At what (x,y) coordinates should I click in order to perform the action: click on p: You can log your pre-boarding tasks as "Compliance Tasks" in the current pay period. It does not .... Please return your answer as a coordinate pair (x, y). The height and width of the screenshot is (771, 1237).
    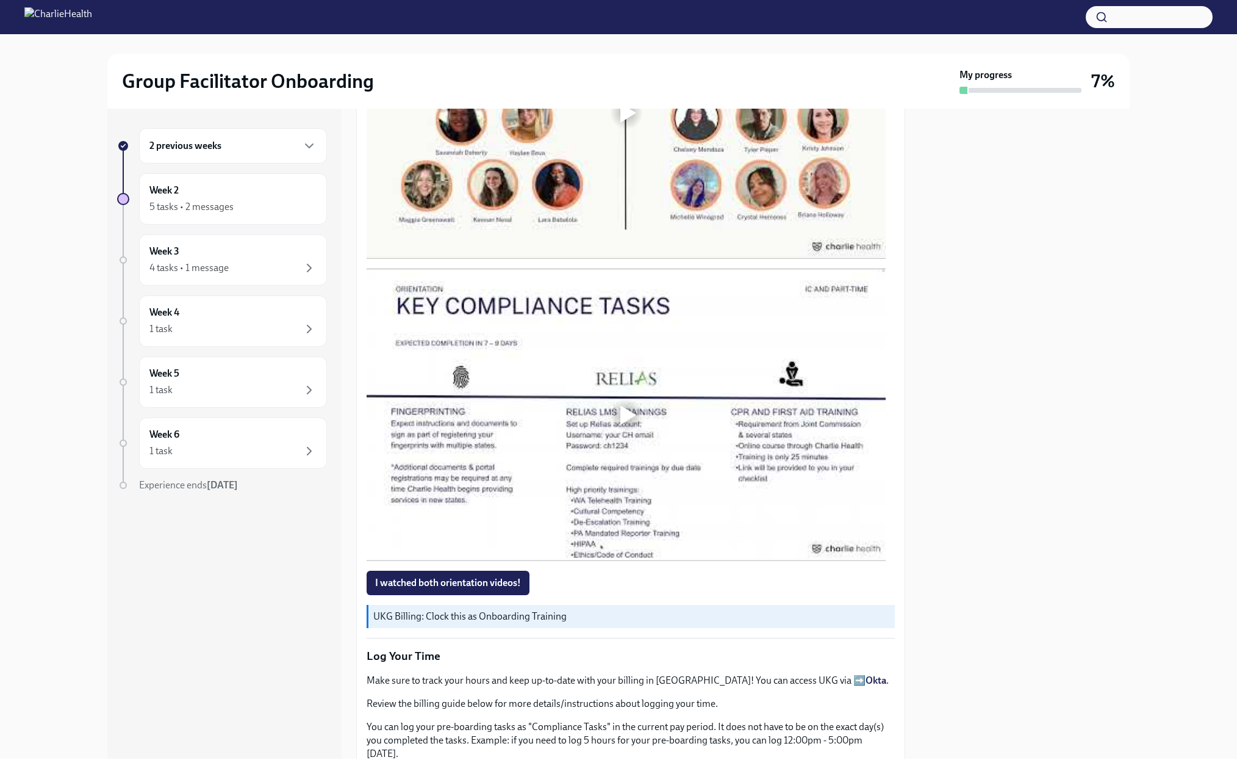
    Looking at the image, I should click on (631, 740).